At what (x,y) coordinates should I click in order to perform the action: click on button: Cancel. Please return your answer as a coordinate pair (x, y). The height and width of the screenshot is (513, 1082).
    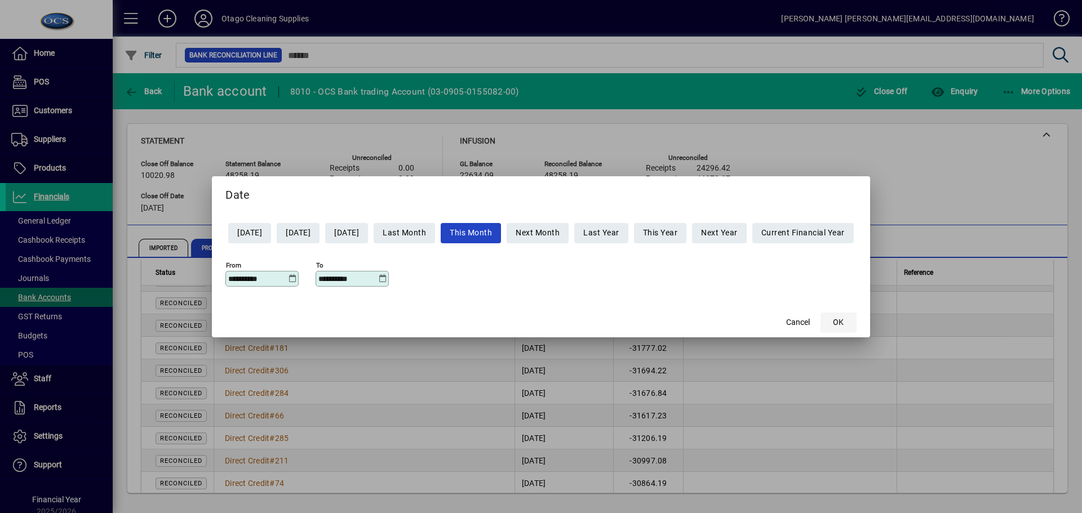
    Looking at the image, I should click on (798, 323).